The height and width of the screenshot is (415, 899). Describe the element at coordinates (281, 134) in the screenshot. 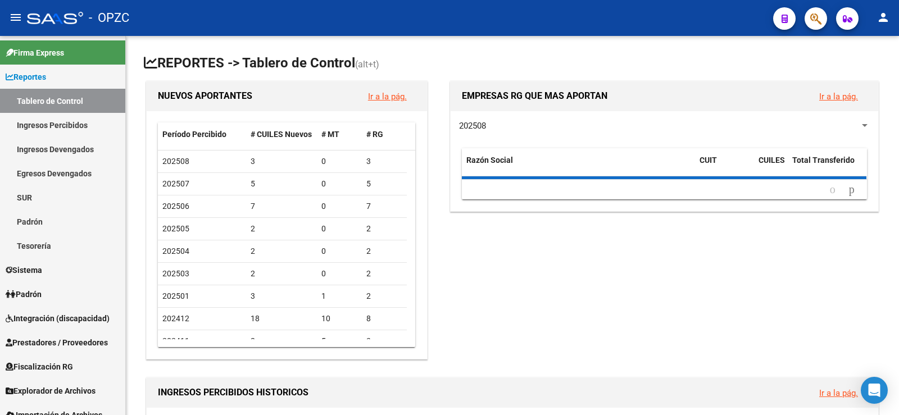

I see `datatable-header-cell: # CUILES Nuevos` at that location.